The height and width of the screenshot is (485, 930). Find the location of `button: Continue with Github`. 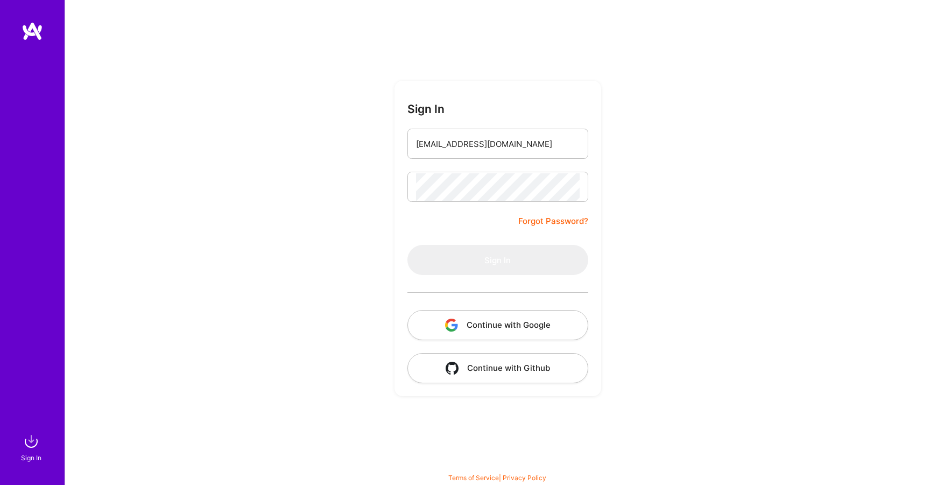

button: Continue with Github is located at coordinates (498, 368).